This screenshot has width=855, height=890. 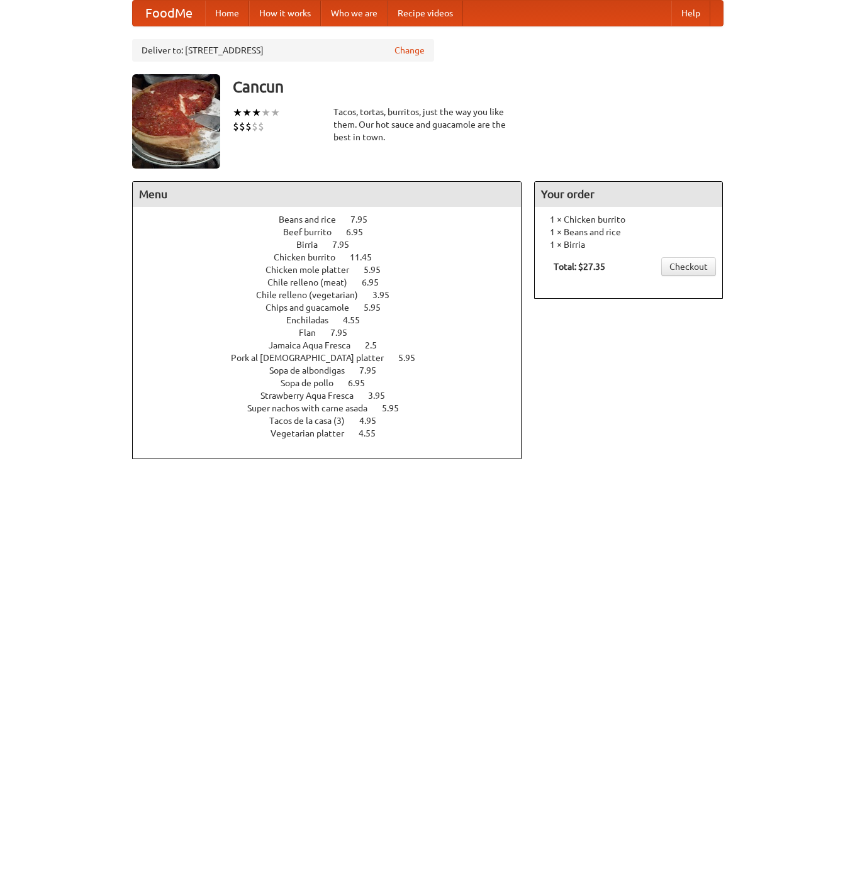 I want to click on span: Chips and guacamole, so click(x=313, y=308).